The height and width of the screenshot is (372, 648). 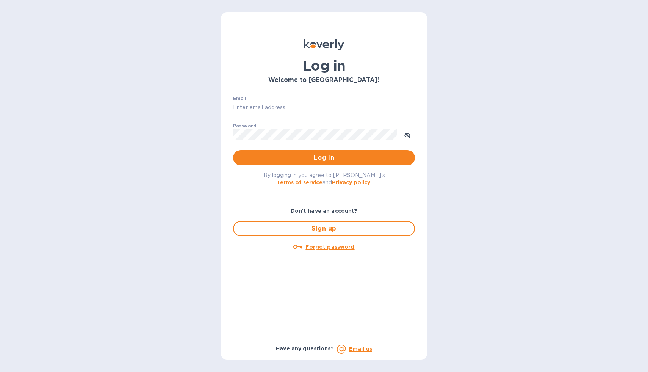 What do you see at coordinates (324, 45) in the screenshot?
I see `img: Koverly` at bounding box center [324, 45].